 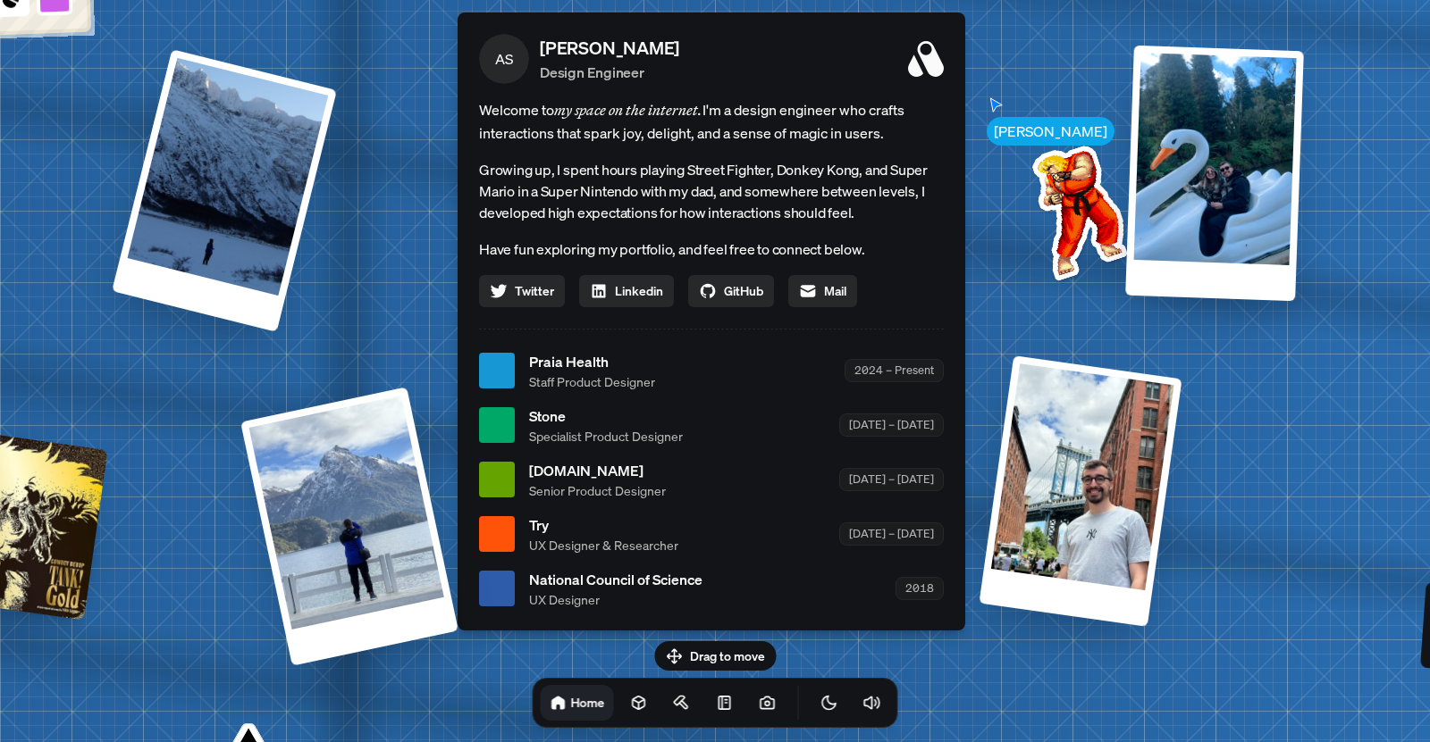 I want to click on span: National Council of Science, so click(x=616, y=580).